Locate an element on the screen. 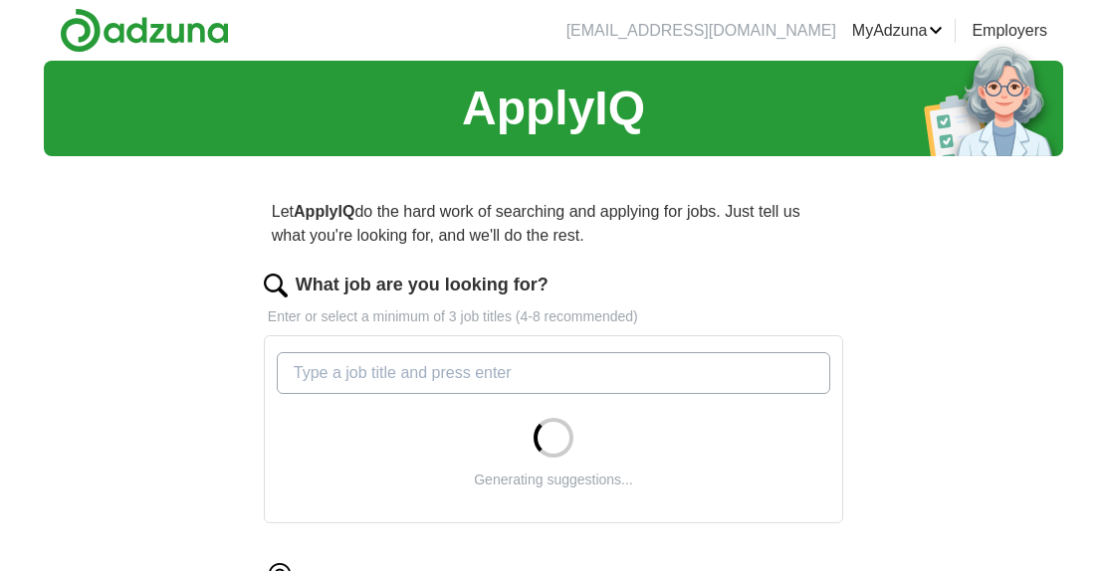 The width and height of the screenshot is (1107, 571). a: MyAdzuna is located at coordinates (898, 31).